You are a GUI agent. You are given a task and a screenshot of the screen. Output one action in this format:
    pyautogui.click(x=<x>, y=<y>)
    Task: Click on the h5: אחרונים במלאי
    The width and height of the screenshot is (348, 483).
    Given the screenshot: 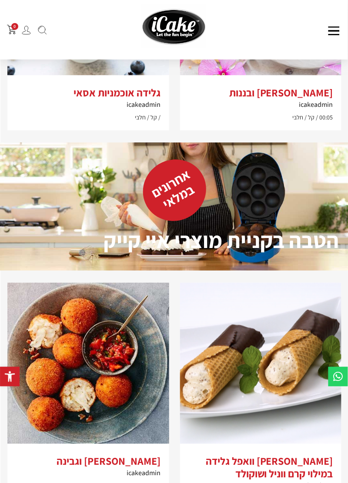 What is the action you would take?
    pyautogui.click(x=174, y=190)
    